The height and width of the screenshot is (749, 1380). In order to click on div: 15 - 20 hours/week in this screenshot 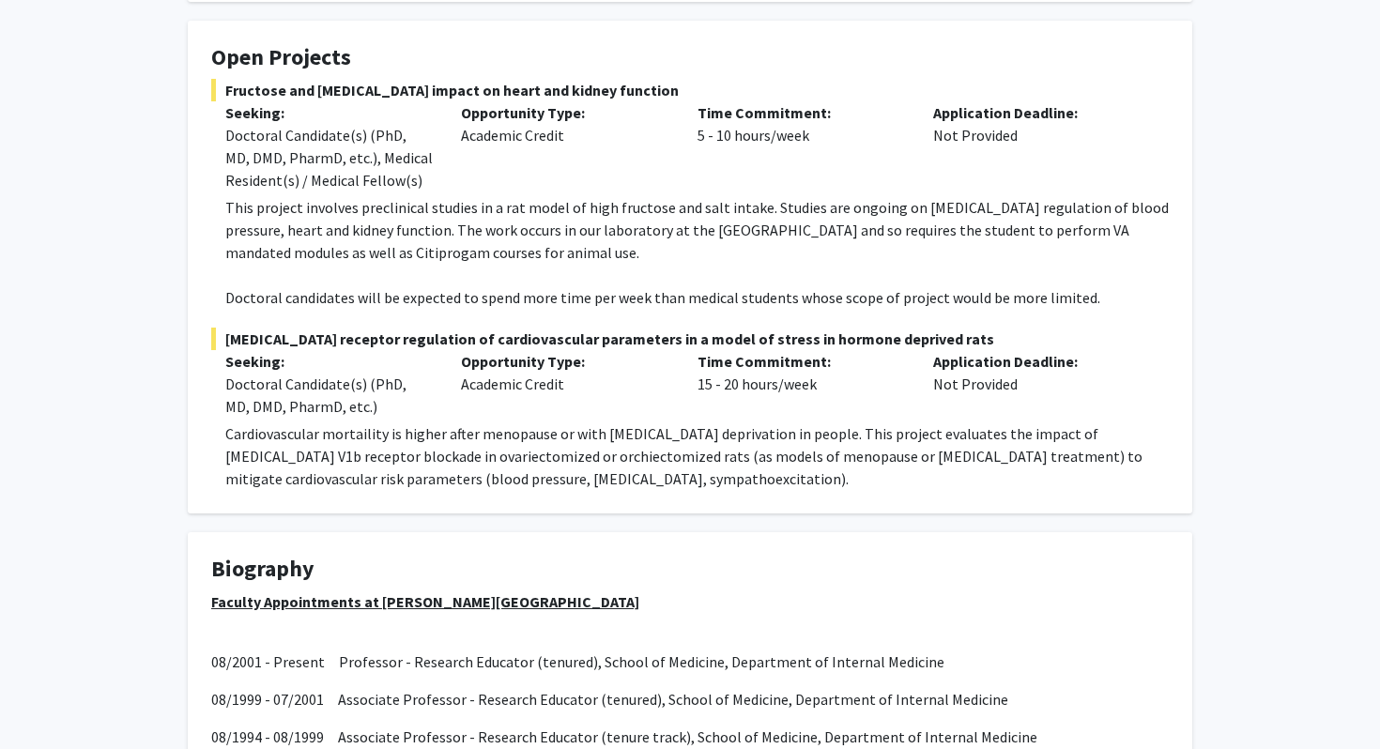, I will do `click(801, 384)`.